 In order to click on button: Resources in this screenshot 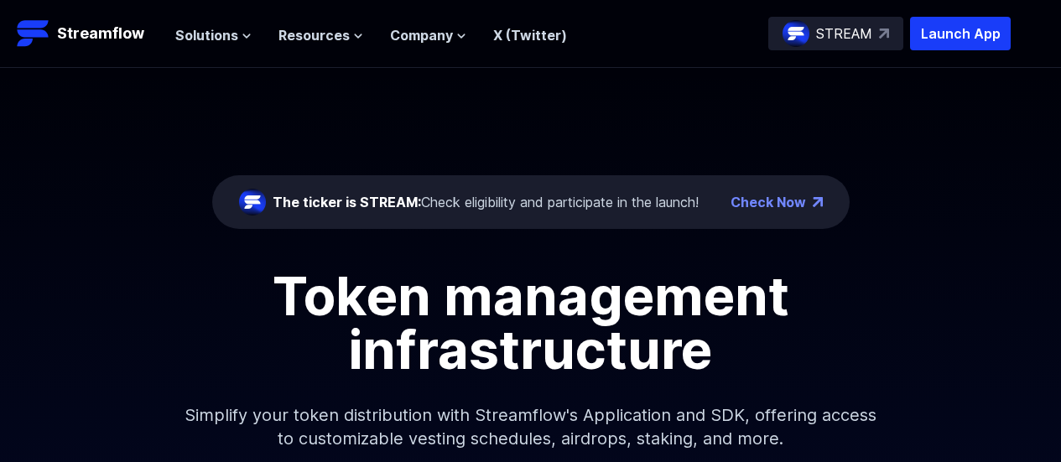, I will do `click(320, 35)`.